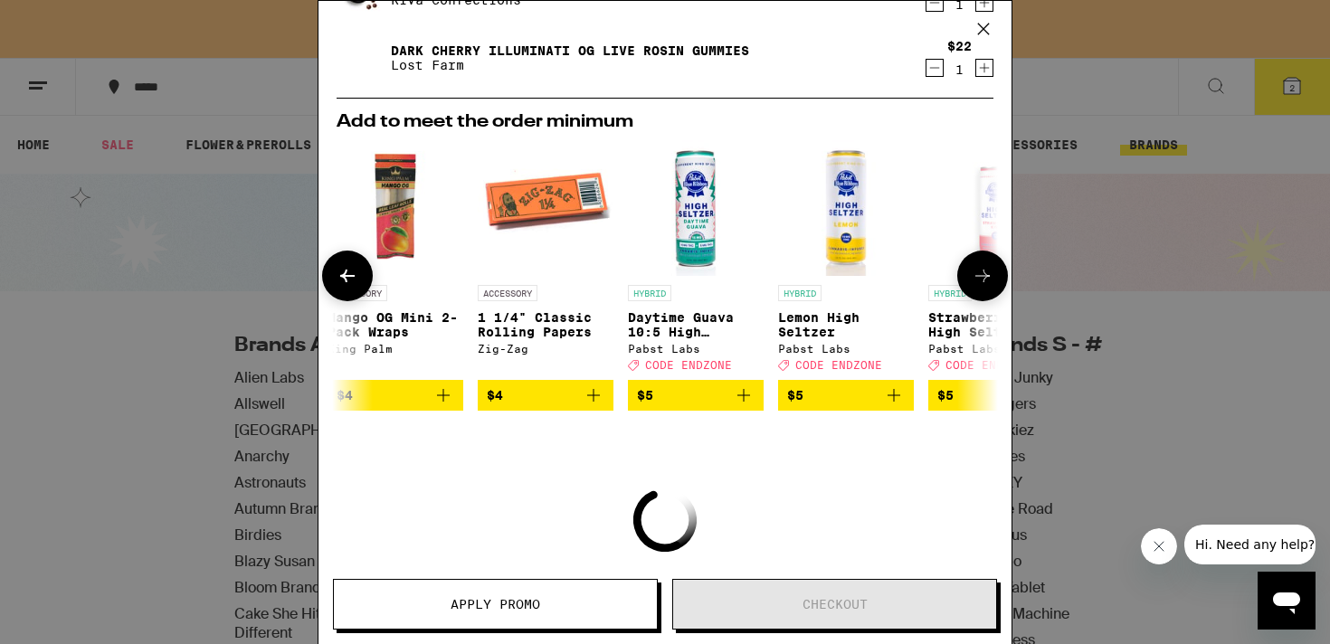  I want to click on button: Apply Promo, so click(495, 604).